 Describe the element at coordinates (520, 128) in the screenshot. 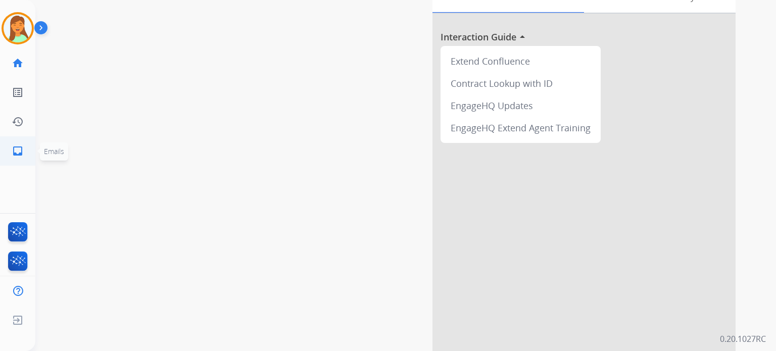

I see `div: EngageHQ Extend Agent Training` at that location.